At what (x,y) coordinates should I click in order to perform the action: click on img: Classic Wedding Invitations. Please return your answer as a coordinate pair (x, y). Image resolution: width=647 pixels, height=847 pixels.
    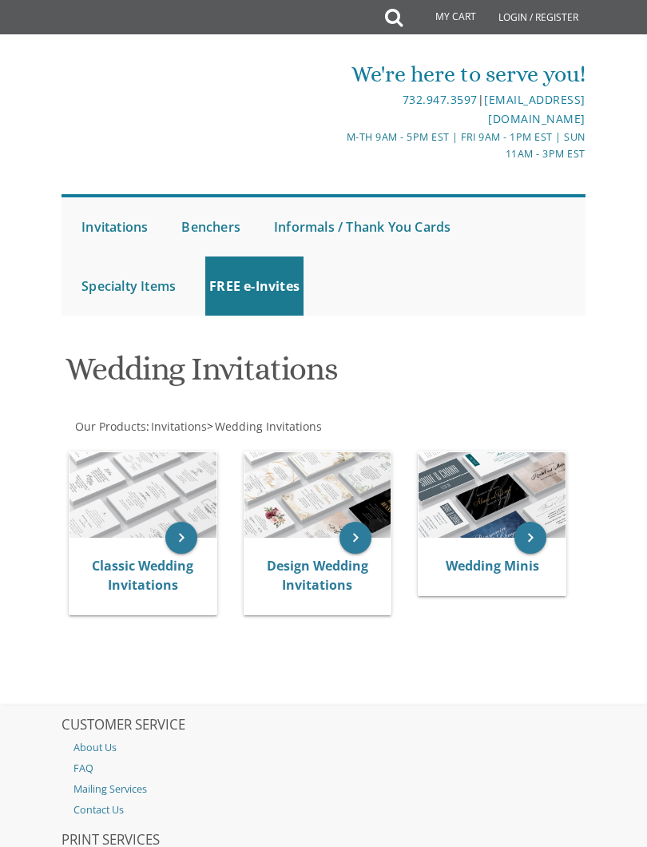
    Looking at the image, I should click on (143, 495).